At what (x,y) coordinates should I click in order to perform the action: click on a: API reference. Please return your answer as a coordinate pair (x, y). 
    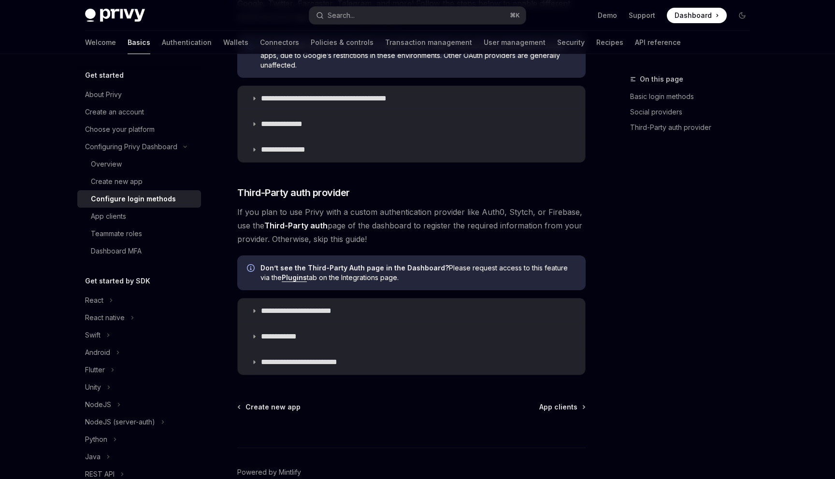
    Looking at the image, I should click on (657, 43).